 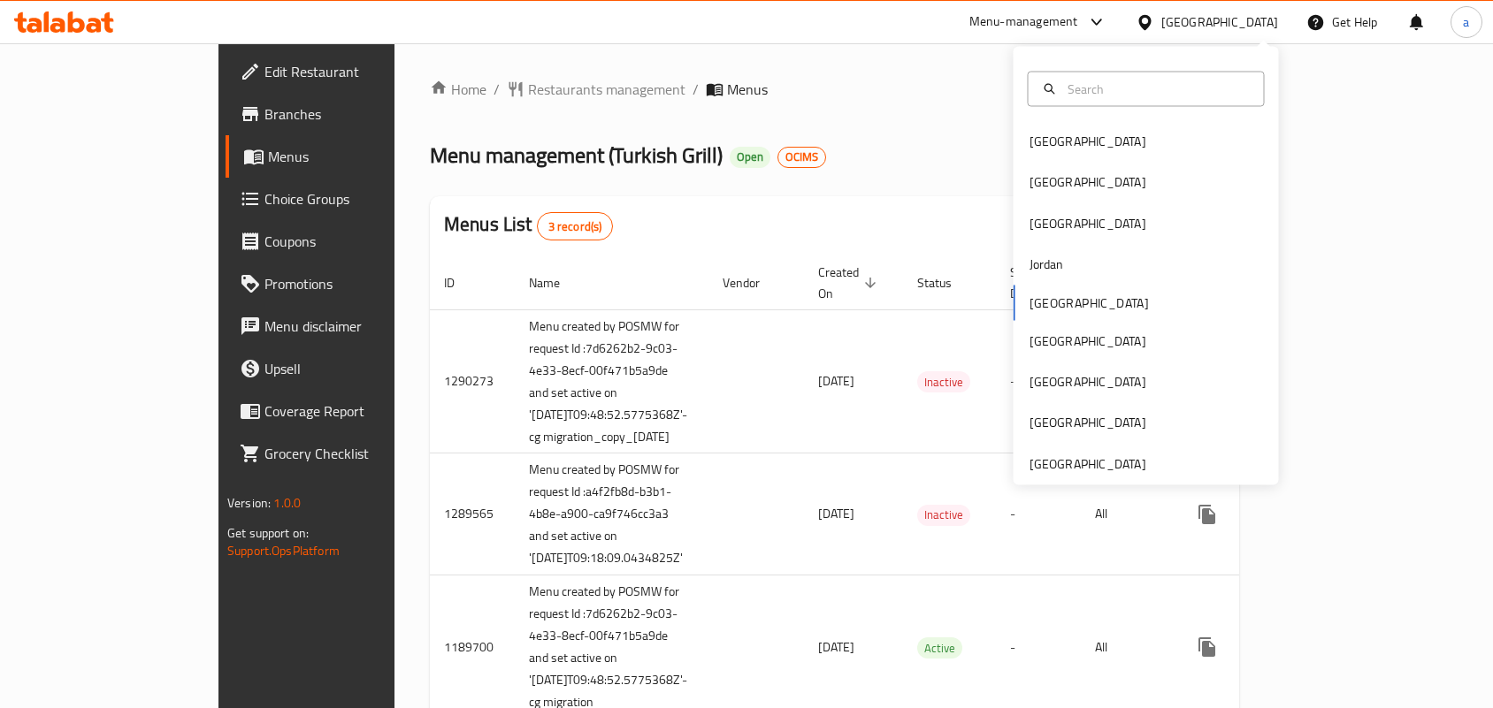 What do you see at coordinates (347, 157) in the screenshot?
I see `a: Menus` at bounding box center [347, 157].